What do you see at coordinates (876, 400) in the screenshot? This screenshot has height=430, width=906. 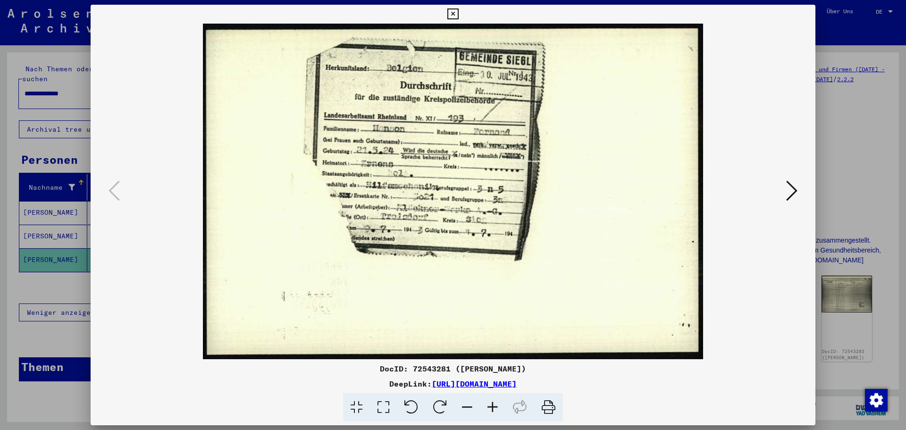 I see `img: Zustimmung ändern` at bounding box center [876, 400].